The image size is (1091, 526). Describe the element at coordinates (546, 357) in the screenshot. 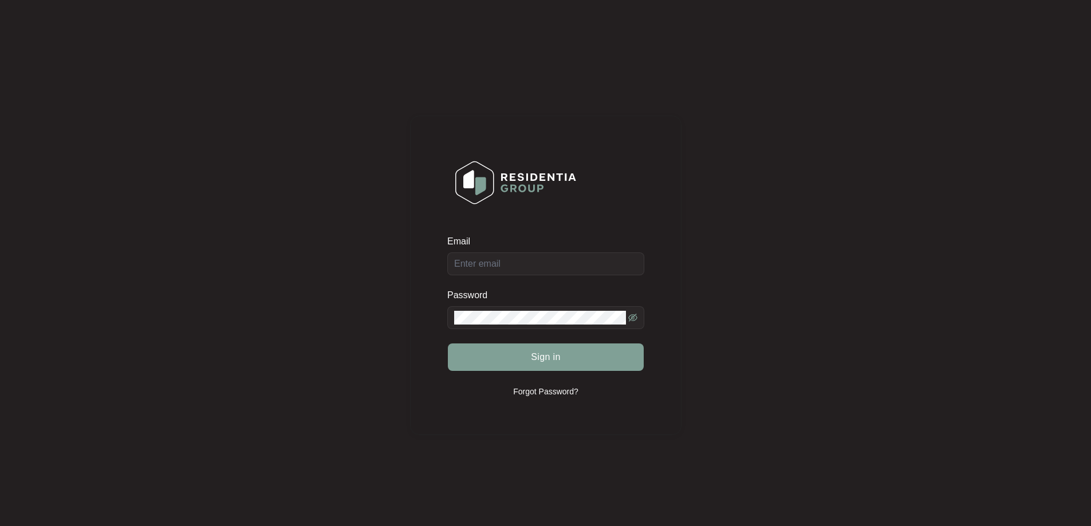

I see `button: Sign in` at that location.